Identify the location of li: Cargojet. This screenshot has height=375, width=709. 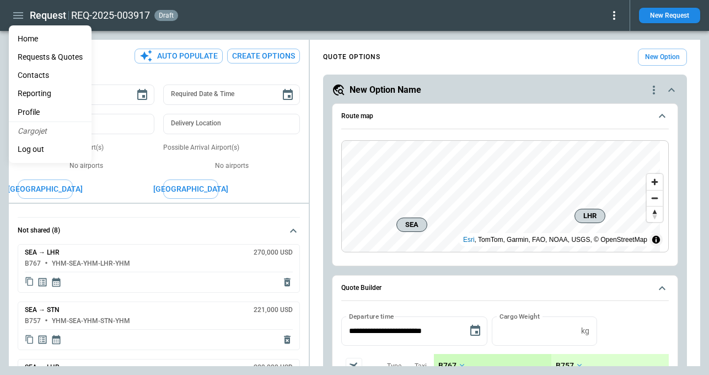
(50, 131).